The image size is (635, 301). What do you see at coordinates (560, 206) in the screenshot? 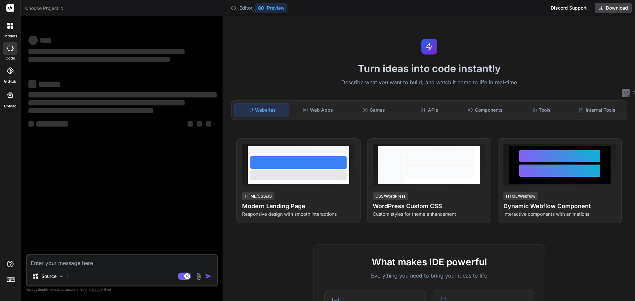
I see `h4: Dynamic Webflow Component` at bounding box center [560, 206].